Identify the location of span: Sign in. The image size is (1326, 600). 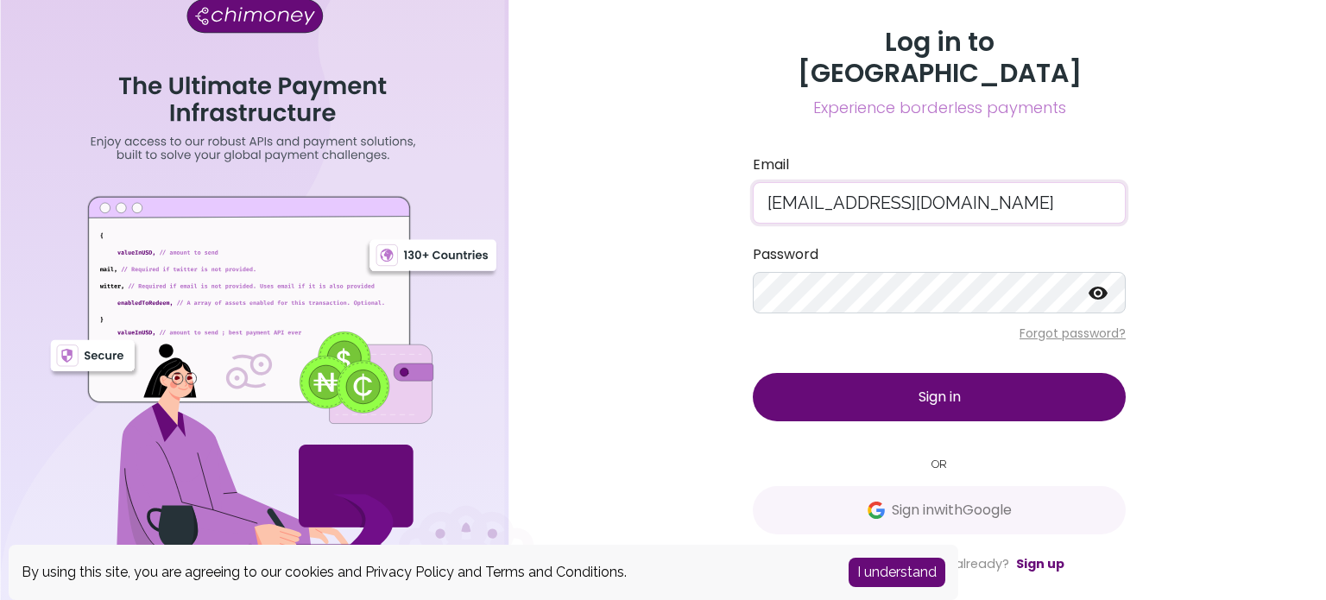
(939, 396).